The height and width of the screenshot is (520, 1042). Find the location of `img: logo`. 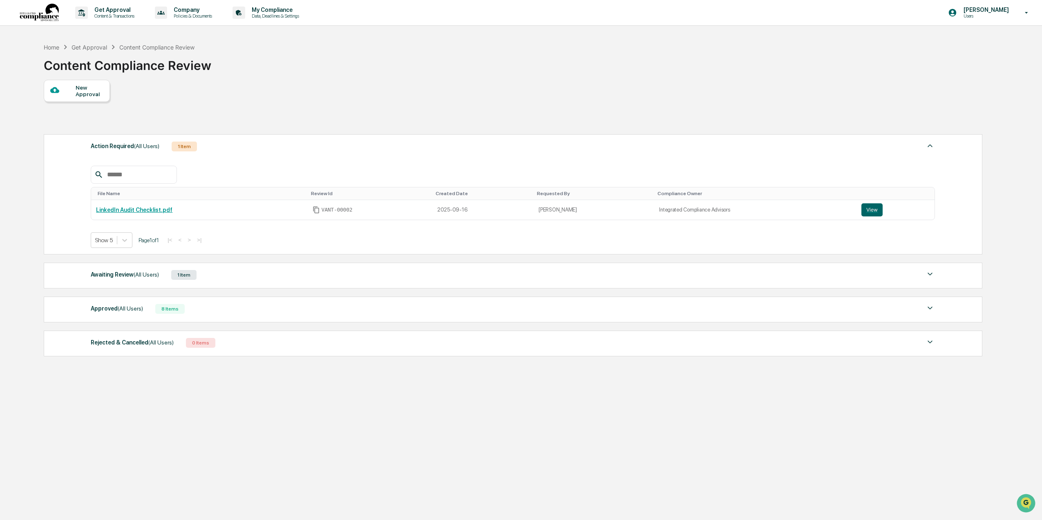

img: logo is located at coordinates (39, 13).